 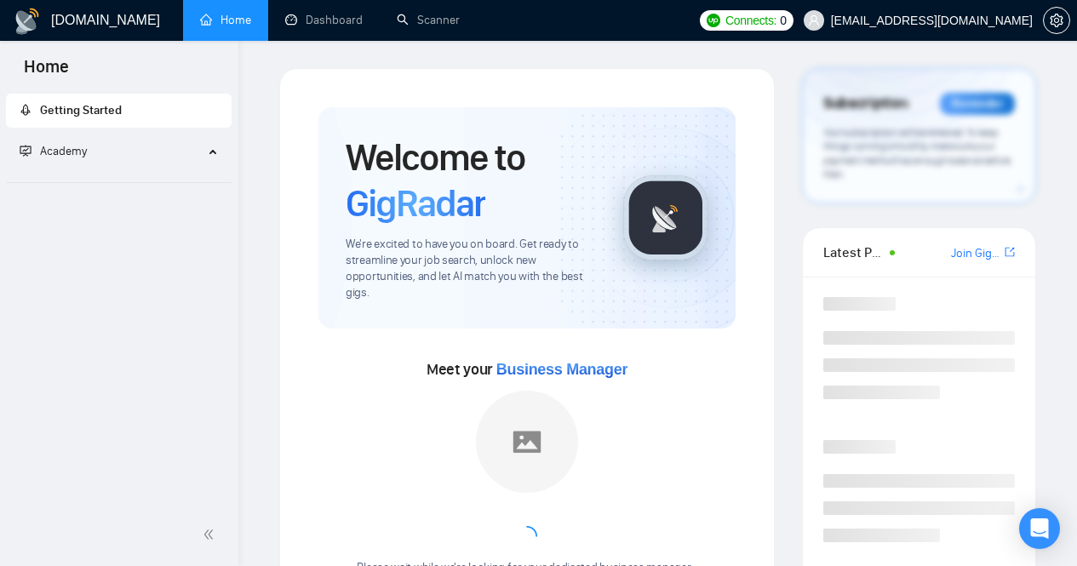 I want to click on div: Open Intercom Messenger, so click(x=1039, y=529).